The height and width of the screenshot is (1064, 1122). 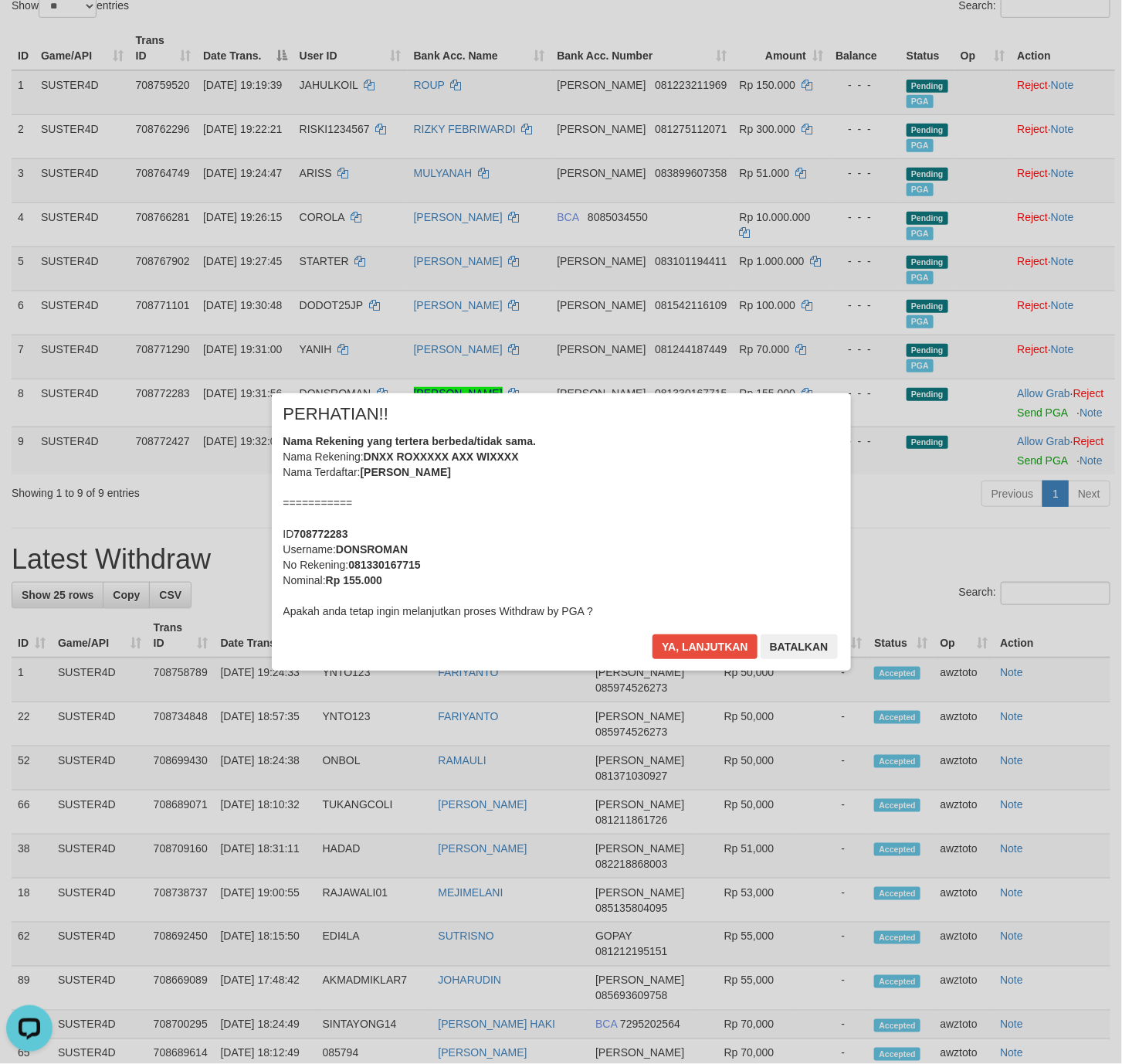 What do you see at coordinates (372, 549) in the screenshot?
I see `b: DONSROMAN` at bounding box center [372, 549].